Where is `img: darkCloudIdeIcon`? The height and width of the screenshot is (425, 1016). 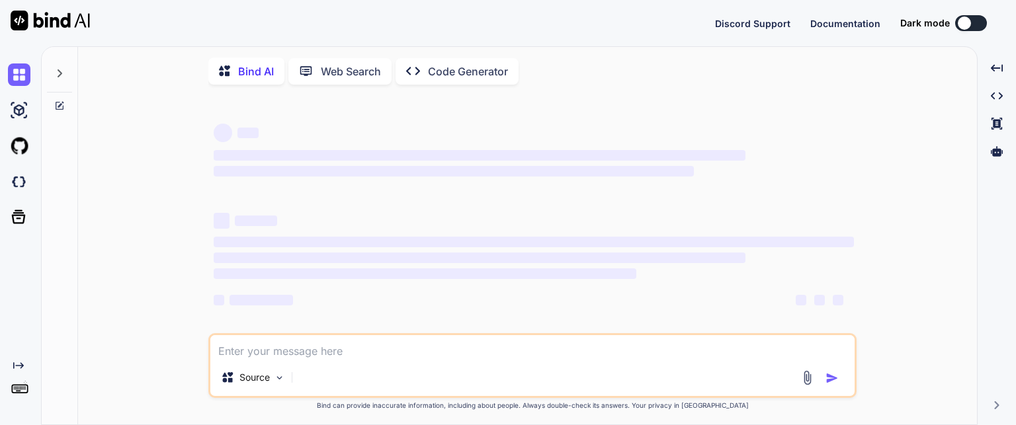 img: darkCloudIdeIcon is located at coordinates (19, 182).